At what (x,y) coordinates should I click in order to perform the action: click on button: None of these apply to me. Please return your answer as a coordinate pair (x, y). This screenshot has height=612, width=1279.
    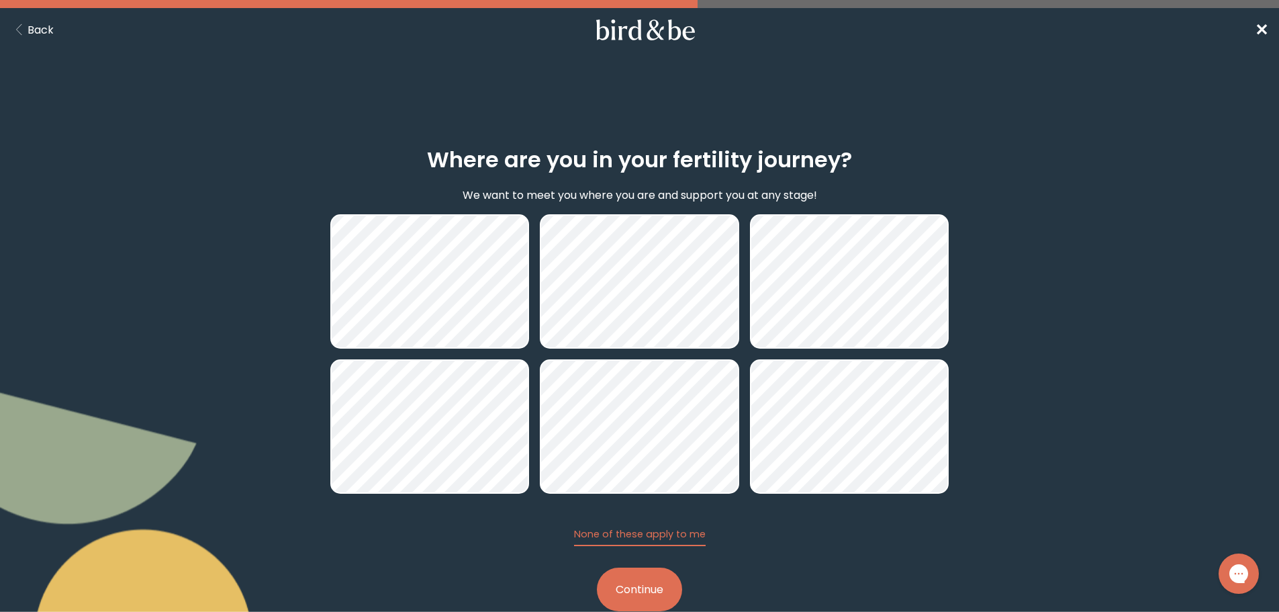
    Looking at the image, I should click on (640, 537).